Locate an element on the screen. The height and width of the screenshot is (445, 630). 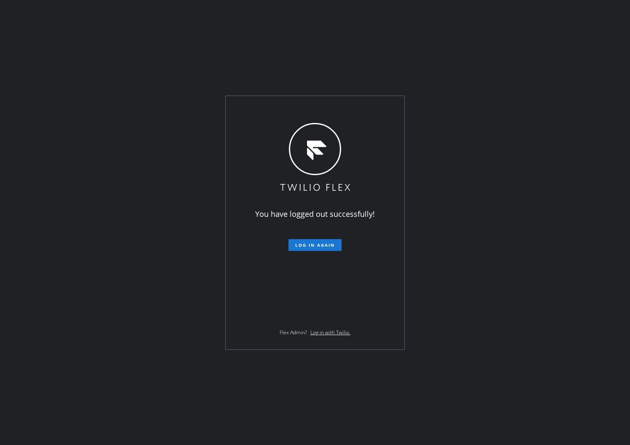
button: Log in again is located at coordinates (315, 245).